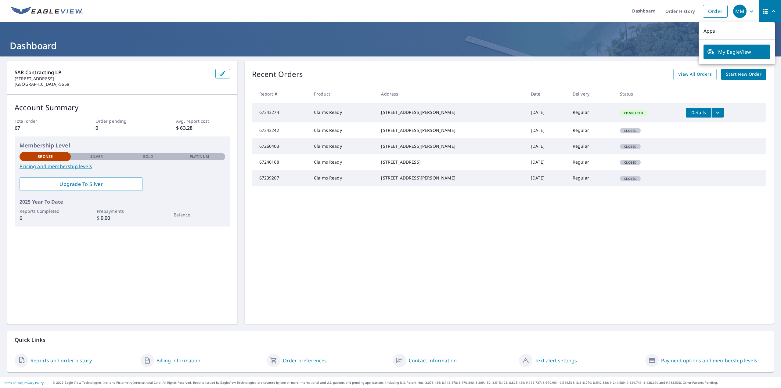 This screenshot has height=388, width=781. I want to click on p: $ 0.00, so click(122, 218).